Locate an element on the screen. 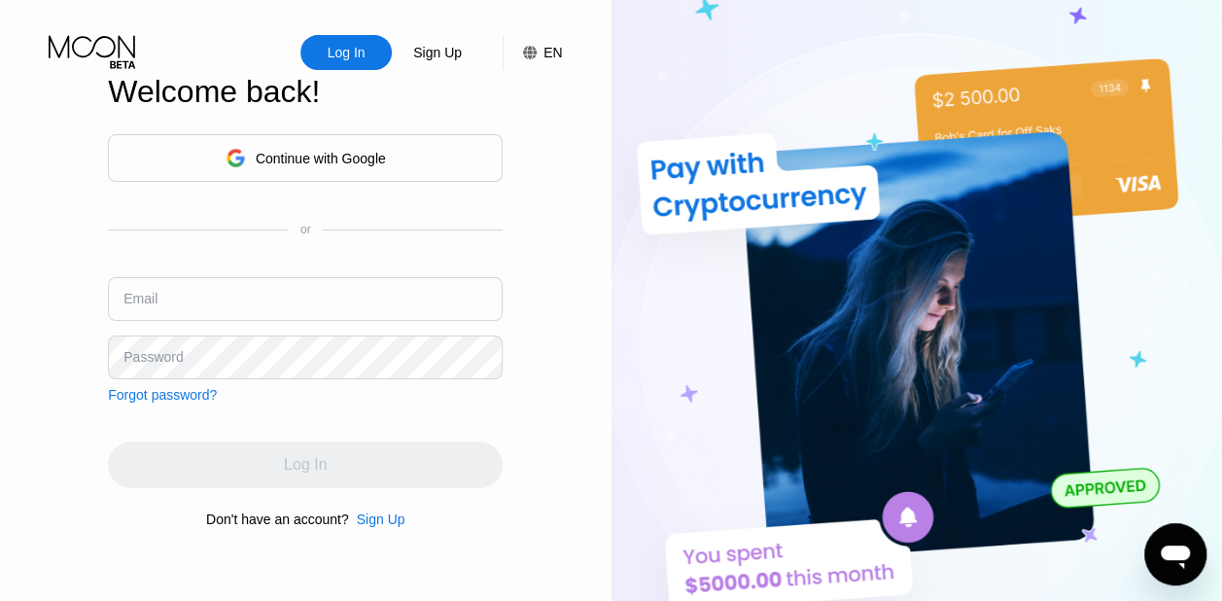 The image size is (1222, 601). div: Log In is located at coordinates (346, 53).